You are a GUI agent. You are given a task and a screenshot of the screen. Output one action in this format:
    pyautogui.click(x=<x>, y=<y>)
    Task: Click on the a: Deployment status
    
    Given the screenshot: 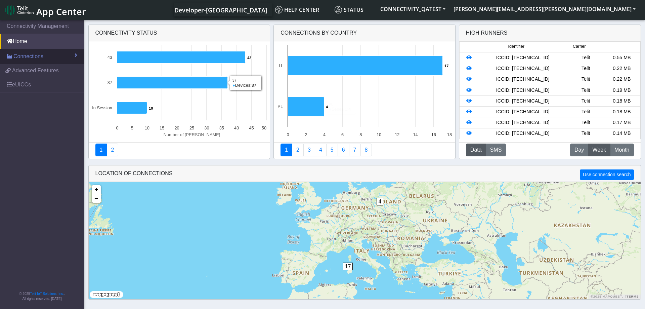 What is the action you would take?
    pyautogui.click(x=112, y=150)
    